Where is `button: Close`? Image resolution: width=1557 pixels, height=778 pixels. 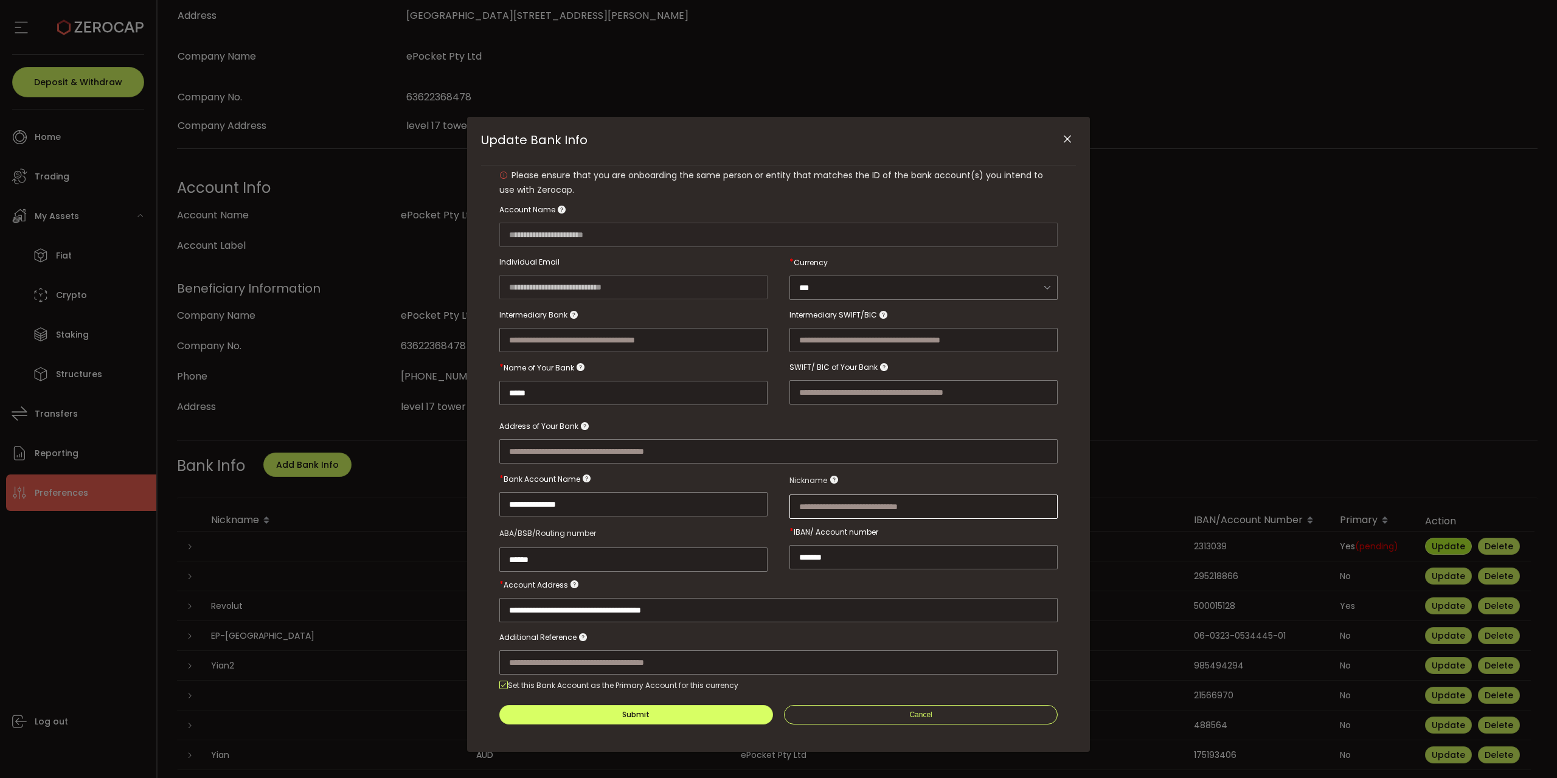 button: Close is located at coordinates (1067, 139).